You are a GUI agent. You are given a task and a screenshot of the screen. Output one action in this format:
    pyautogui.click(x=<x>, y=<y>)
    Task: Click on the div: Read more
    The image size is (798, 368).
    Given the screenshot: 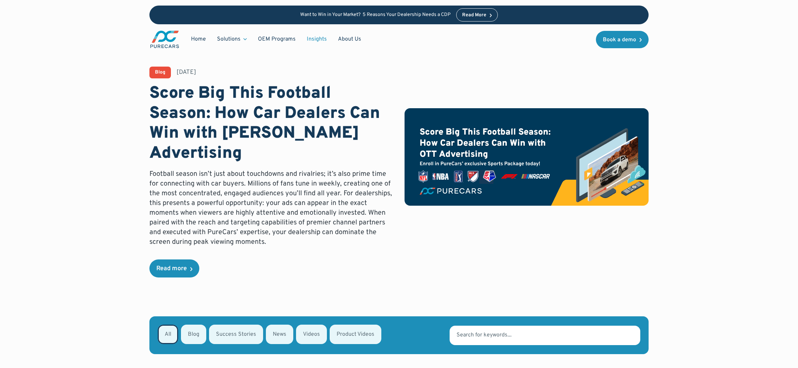 What is the action you would take?
    pyautogui.click(x=172, y=269)
    